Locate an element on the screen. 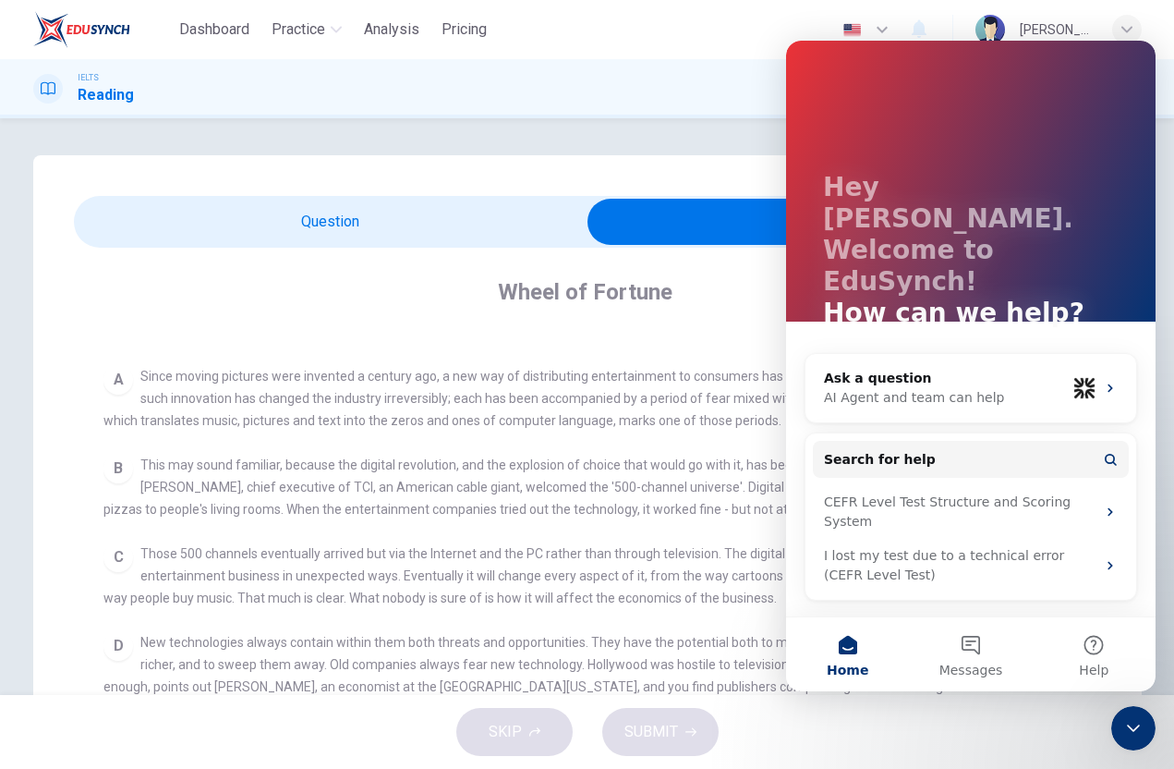  div: Ask a question is located at coordinates (159, 337).